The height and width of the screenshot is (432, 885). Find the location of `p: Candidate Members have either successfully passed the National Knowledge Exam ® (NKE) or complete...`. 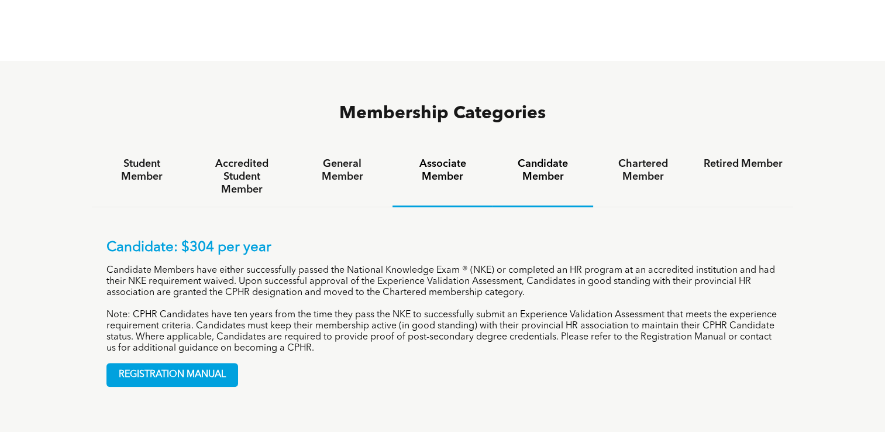

p: Candidate Members have either successfully passed the National Knowledge Exam ® (NKE) or complete... is located at coordinates (443, 281).